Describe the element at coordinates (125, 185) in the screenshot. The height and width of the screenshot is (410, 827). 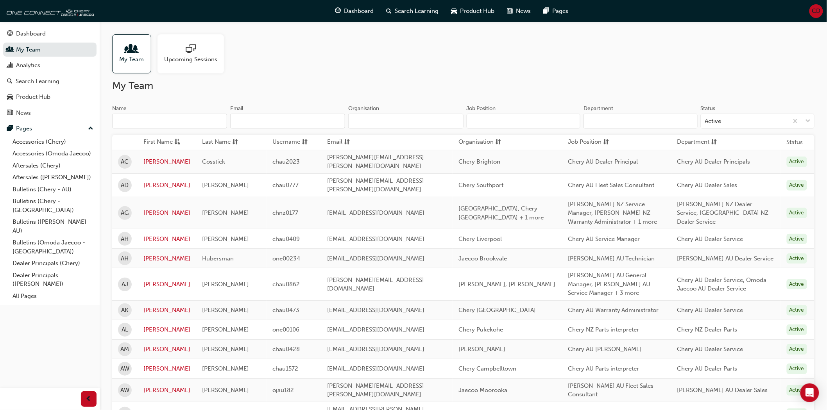
I see `span: AD` at that location.